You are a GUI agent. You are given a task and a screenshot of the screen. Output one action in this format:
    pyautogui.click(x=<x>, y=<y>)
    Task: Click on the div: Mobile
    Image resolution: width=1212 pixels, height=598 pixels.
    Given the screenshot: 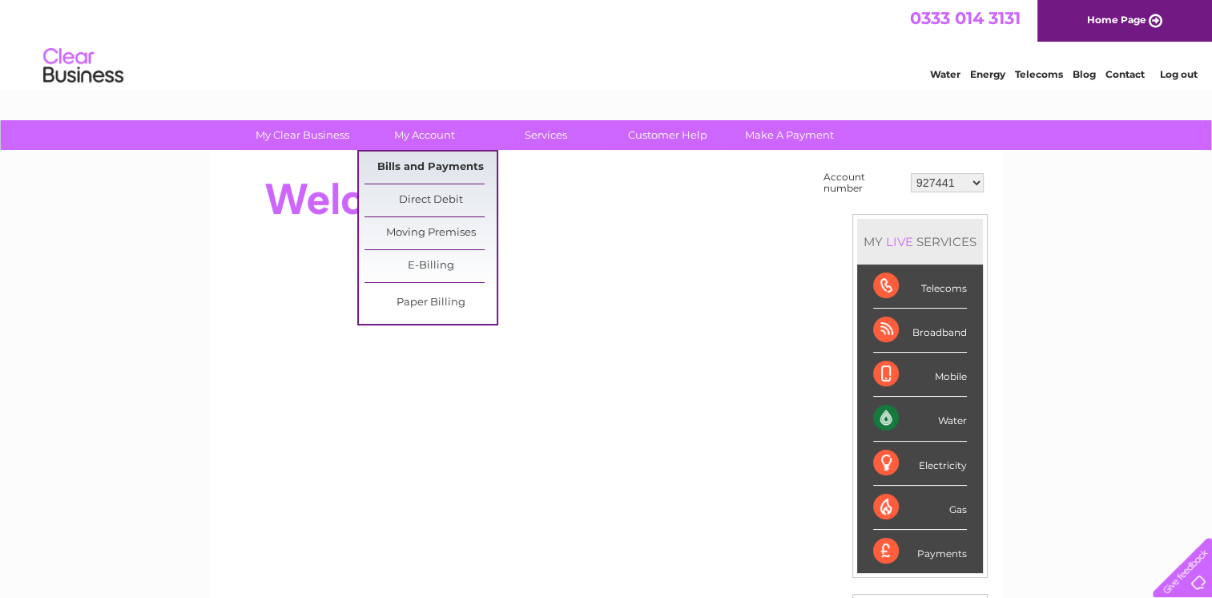 What is the action you would take?
    pyautogui.click(x=920, y=374)
    